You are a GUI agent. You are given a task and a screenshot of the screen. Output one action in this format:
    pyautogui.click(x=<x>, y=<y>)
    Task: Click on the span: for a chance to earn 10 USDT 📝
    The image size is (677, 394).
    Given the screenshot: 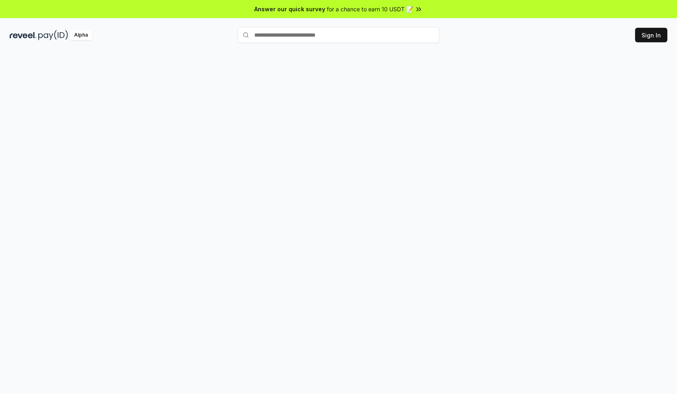 What is the action you would take?
    pyautogui.click(x=370, y=9)
    